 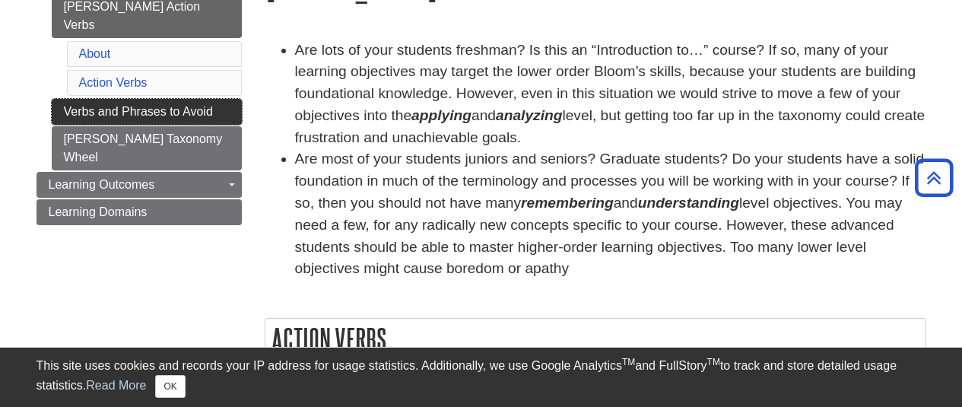 I want to click on a: Learning Domains, so click(x=139, y=212).